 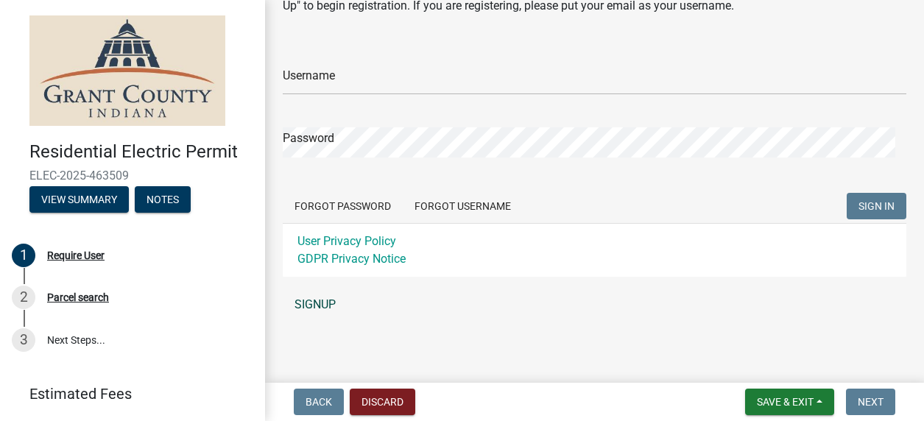 What do you see at coordinates (462, 206) in the screenshot?
I see `button: Forgot Username` at bounding box center [462, 206].